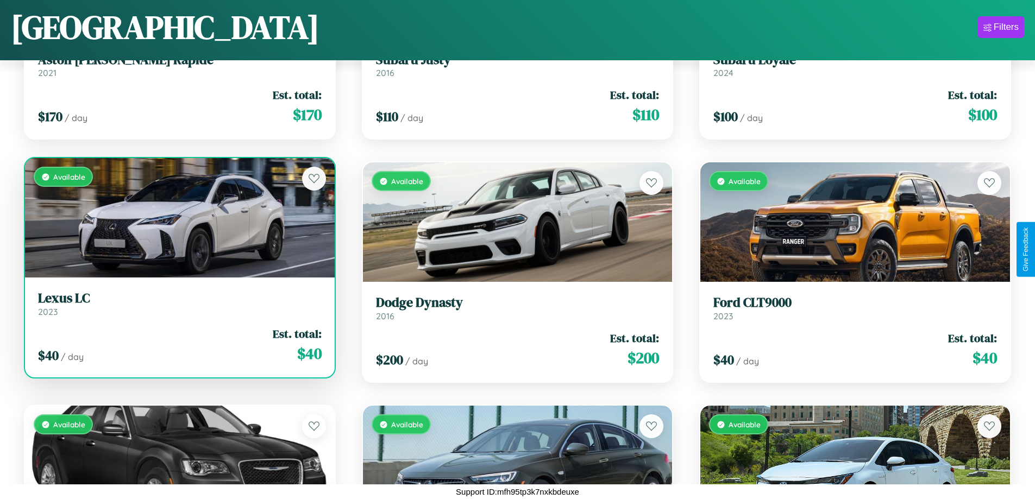 This screenshot has width=1035, height=499. What do you see at coordinates (1006, 27) in the screenshot?
I see `div: Filters` at bounding box center [1006, 27].